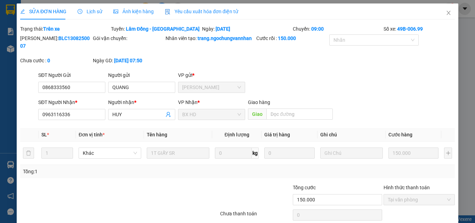  Describe the element at coordinates (141, 75) in the screenshot. I see `div: Người gửi` at that location.